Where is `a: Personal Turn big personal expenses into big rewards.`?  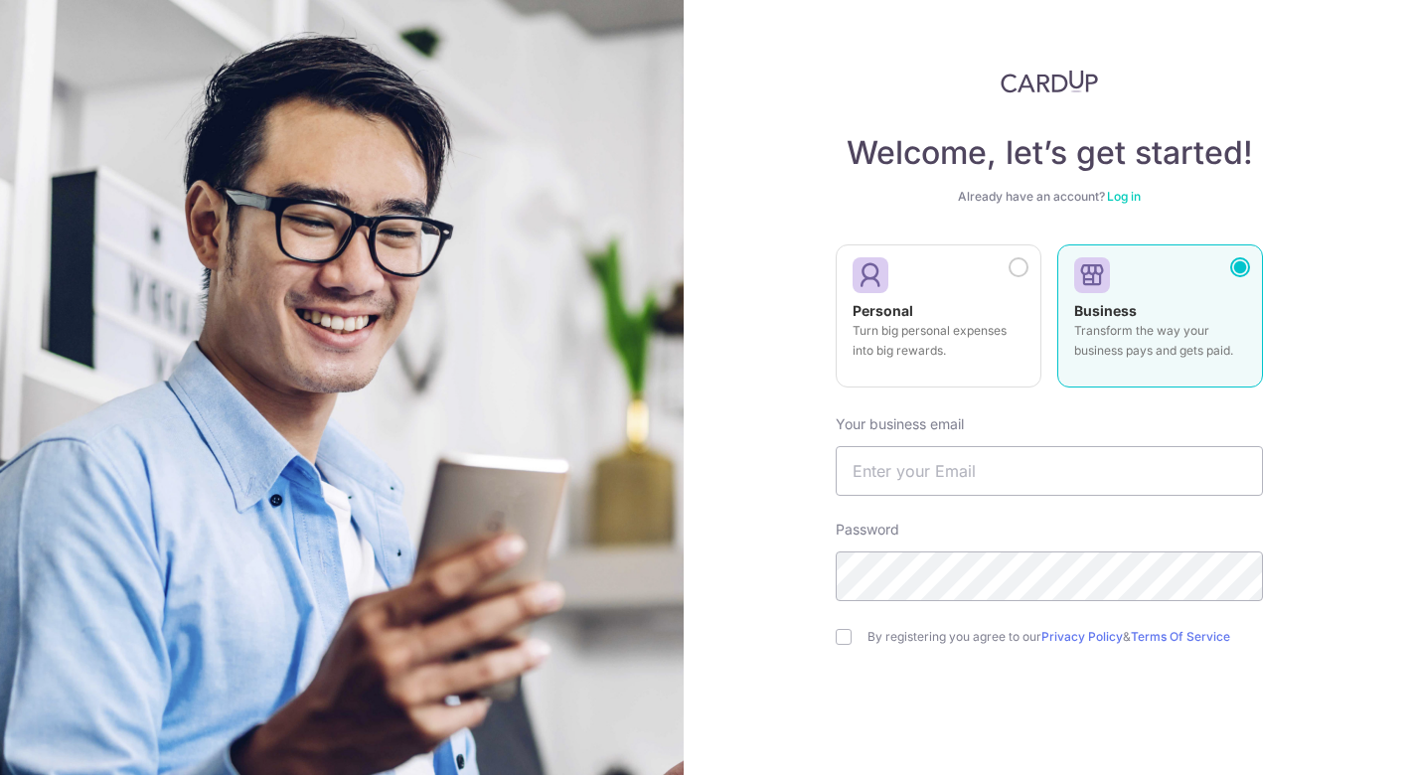
a: Personal Turn big personal expenses into big rewards. is located at coordinates (938, 322).